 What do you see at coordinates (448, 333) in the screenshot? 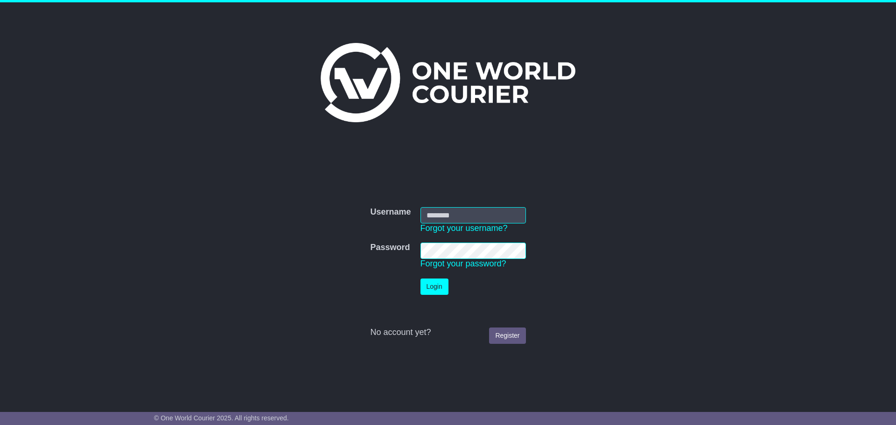
I see `div: No account yet?` at bounding box center [448, 333].